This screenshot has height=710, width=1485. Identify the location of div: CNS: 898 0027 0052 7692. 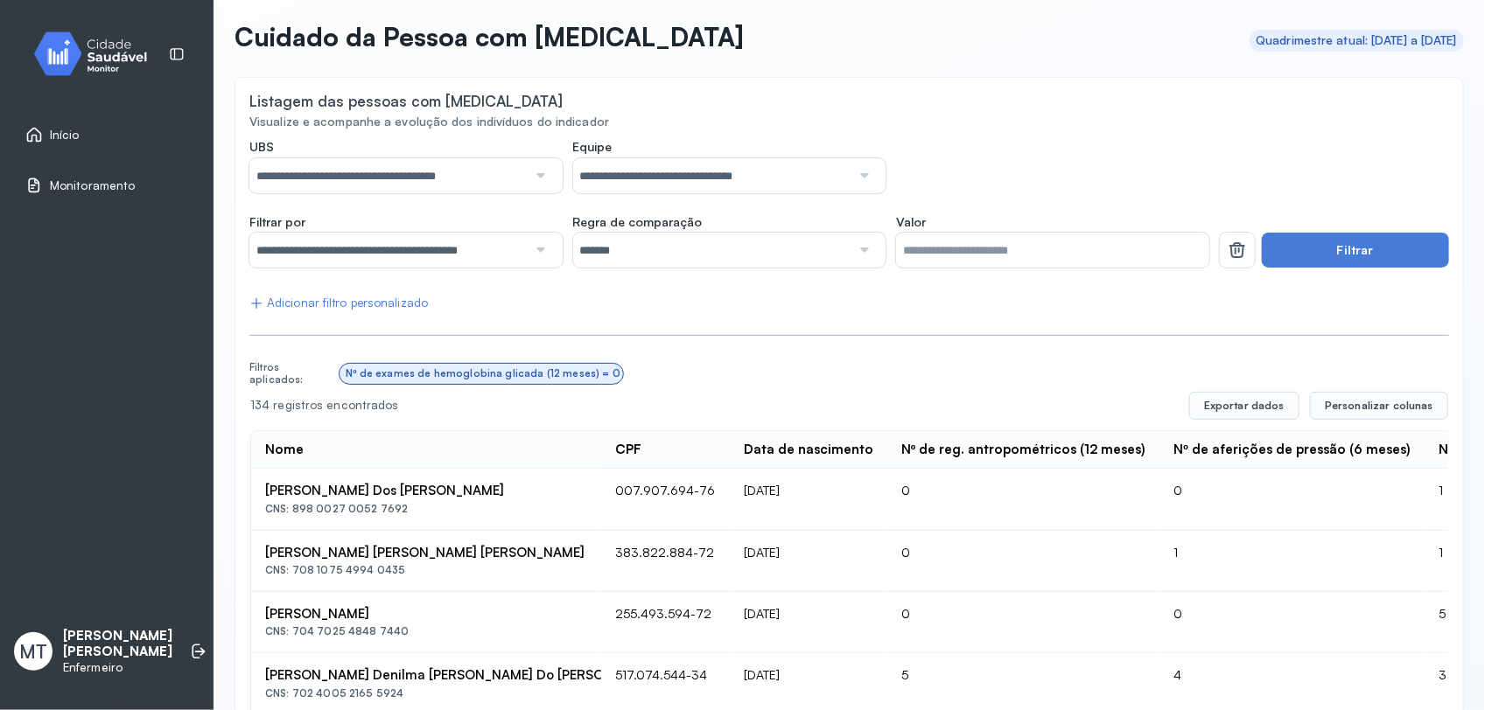
(426, 509).